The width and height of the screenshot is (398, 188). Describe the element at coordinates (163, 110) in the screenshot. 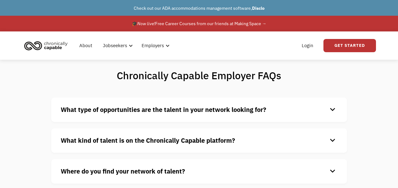

I see `strong: What type of opportunities are the talent in your network looking for?` at that location.